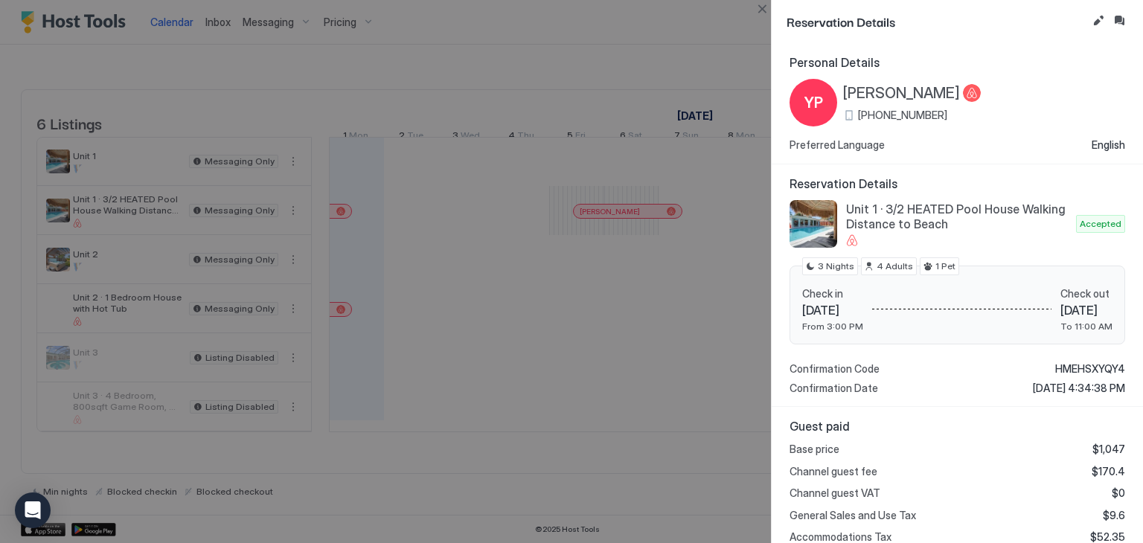 The height and width of the screenshot is (543, 1143). What do you see at coordinates (813, 103) in the screenshot?
I see `span: YP` at bounding box center [813, 103].